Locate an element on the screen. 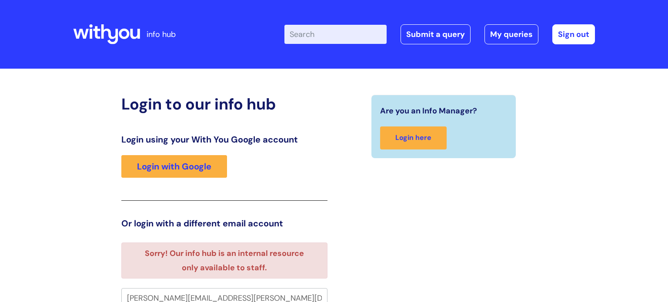  a: My queries is located at coordinates (511, 34).